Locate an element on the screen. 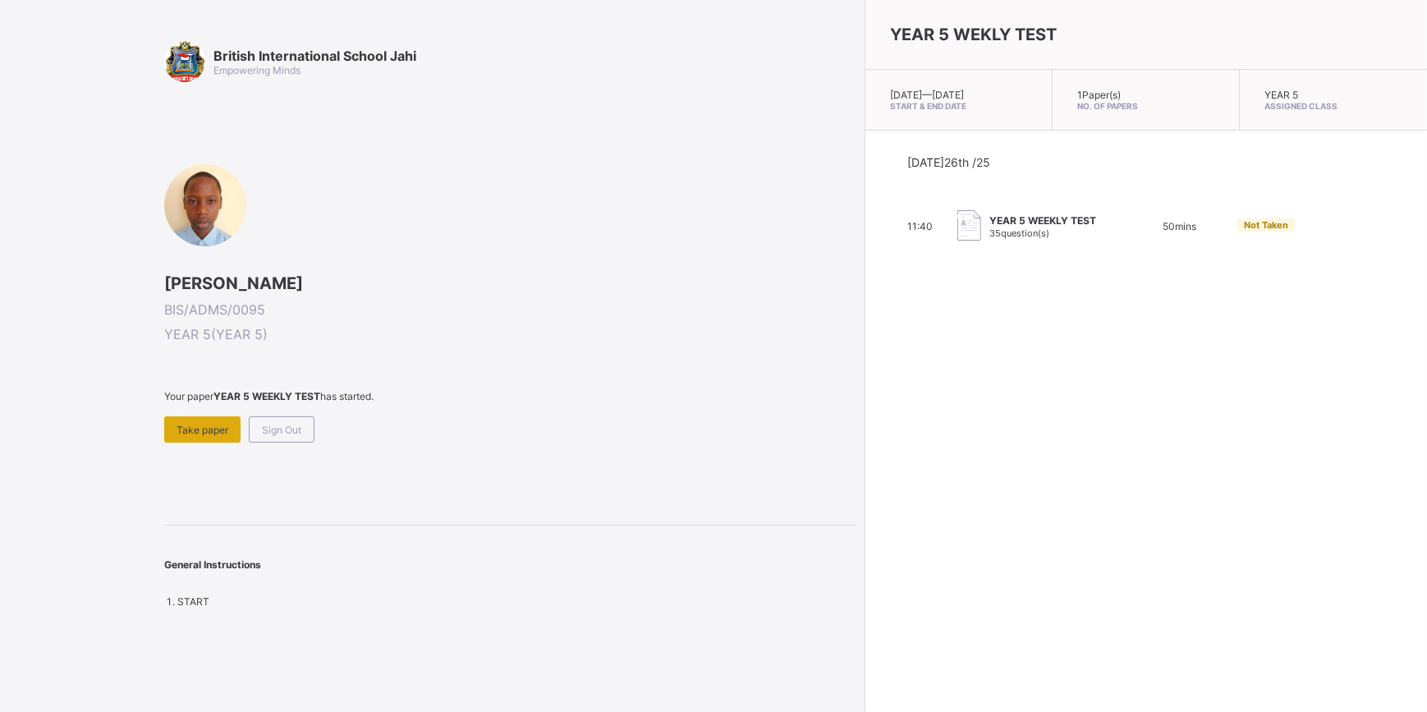 This screenshot has width=1427, height=712. span: General Instructions is located at coordinates (213, 564).